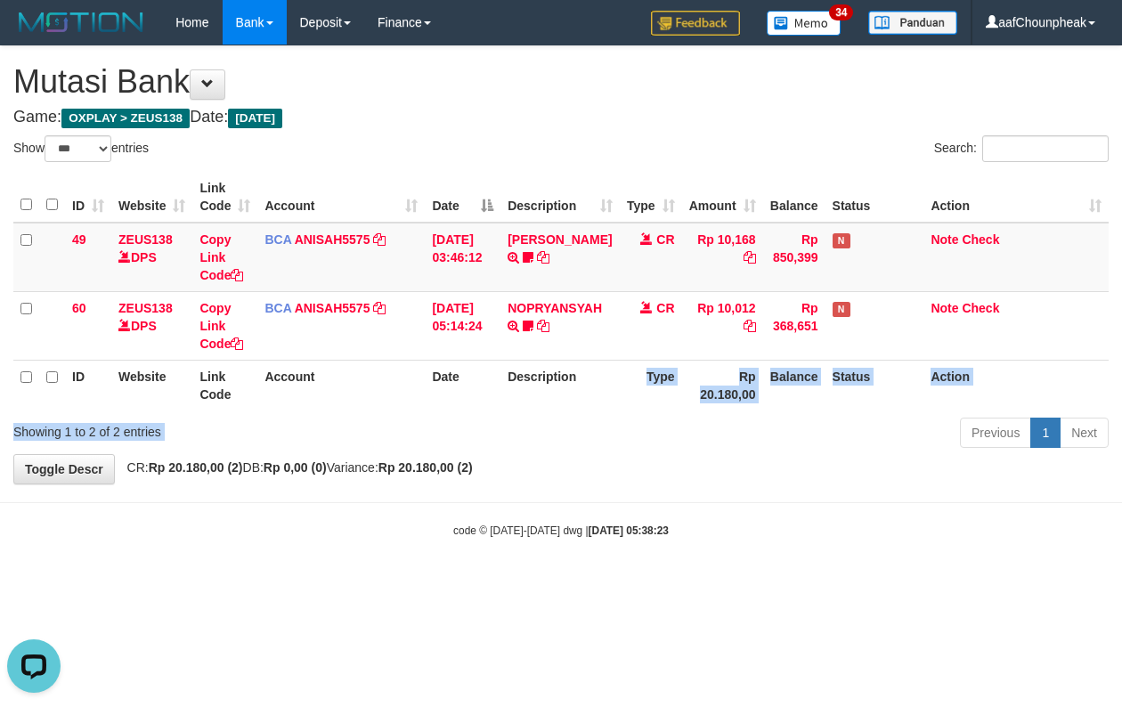  Describe the element at coordinates (749, 257) in the screenshot. I see `a: Copy Rp 10,168 to clipboard` at that location.